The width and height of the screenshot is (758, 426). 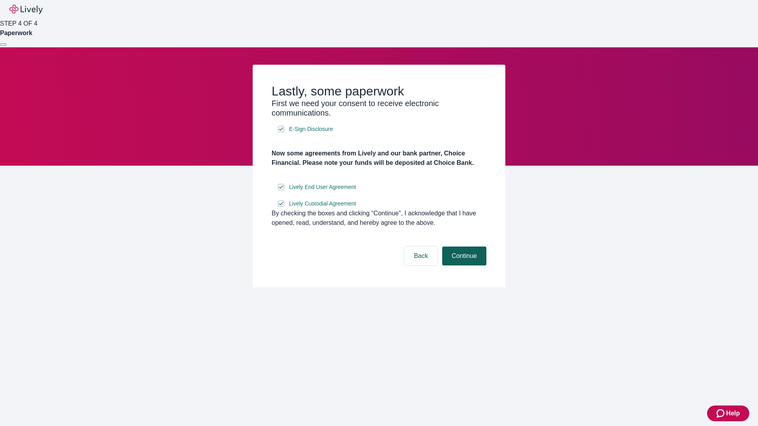 What do you see at coordinates (721, 414) in the screenshot?
I see `svg: Zendesk support icon` at bounding box center [721, 414].